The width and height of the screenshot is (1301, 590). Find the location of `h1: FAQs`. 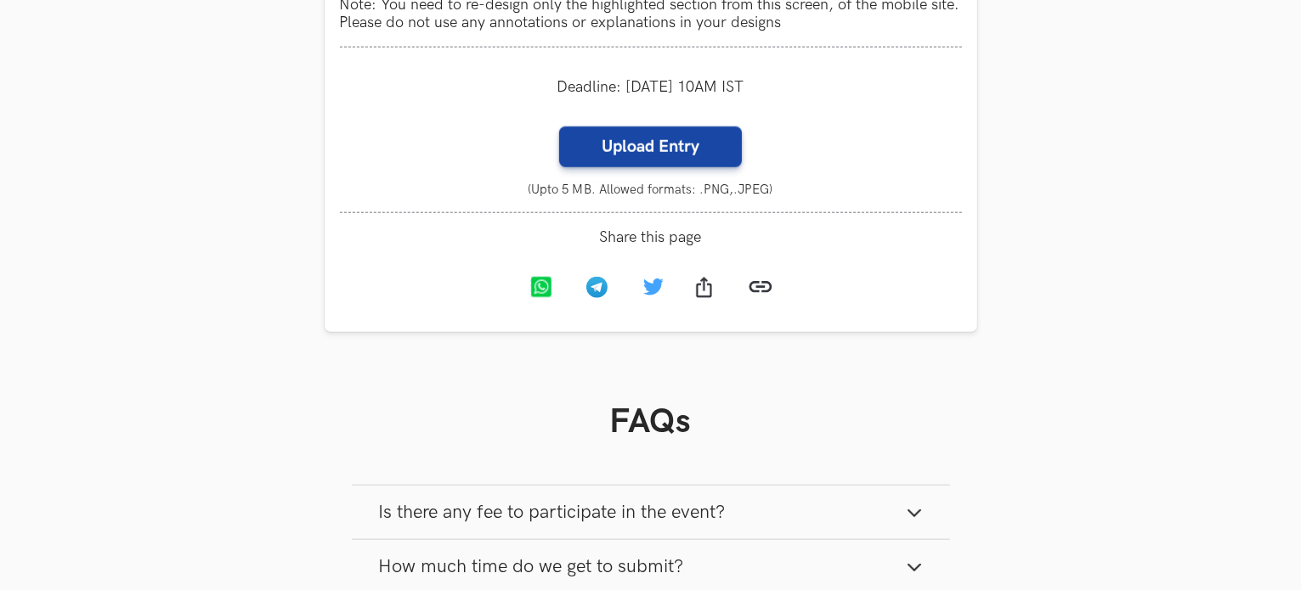

h1: FAQs is located at coordinates (651, 422).